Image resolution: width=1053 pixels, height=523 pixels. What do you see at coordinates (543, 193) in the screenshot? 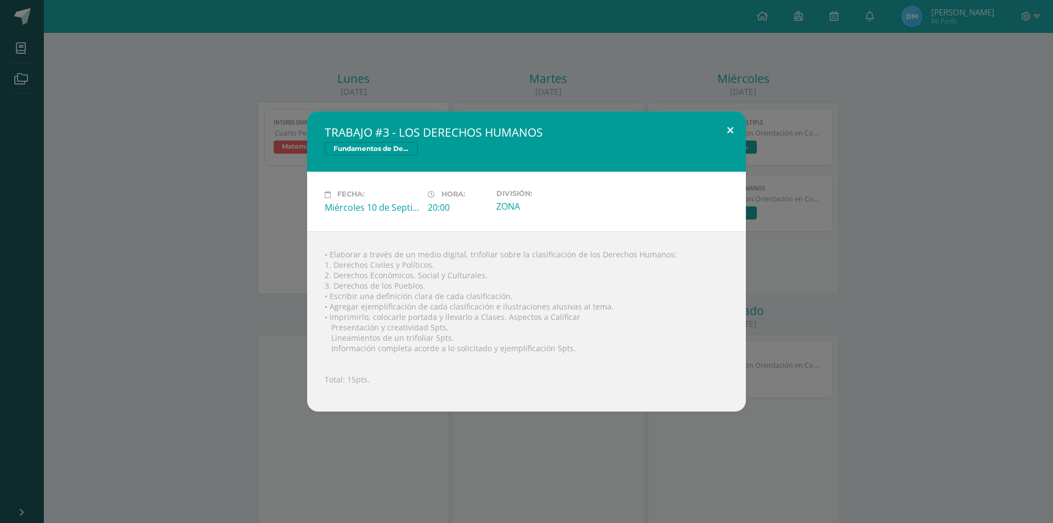
I see `label: División:` at bounding box center [543, 193].